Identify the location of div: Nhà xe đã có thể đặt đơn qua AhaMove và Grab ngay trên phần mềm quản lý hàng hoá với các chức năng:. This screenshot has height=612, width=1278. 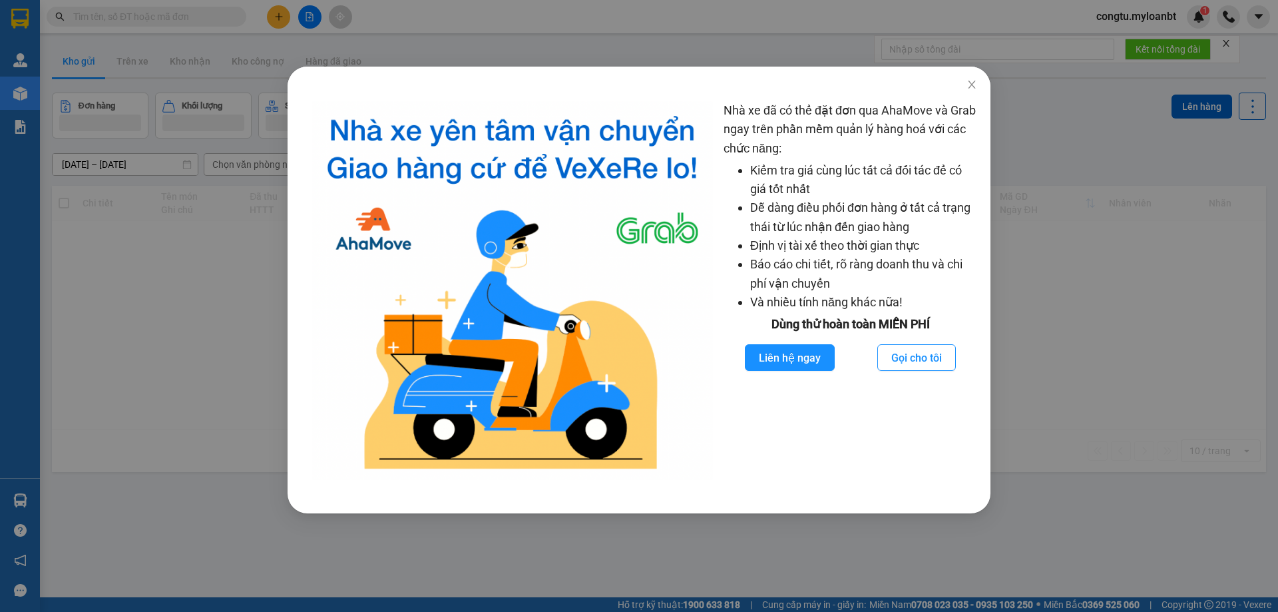
(850, 290).